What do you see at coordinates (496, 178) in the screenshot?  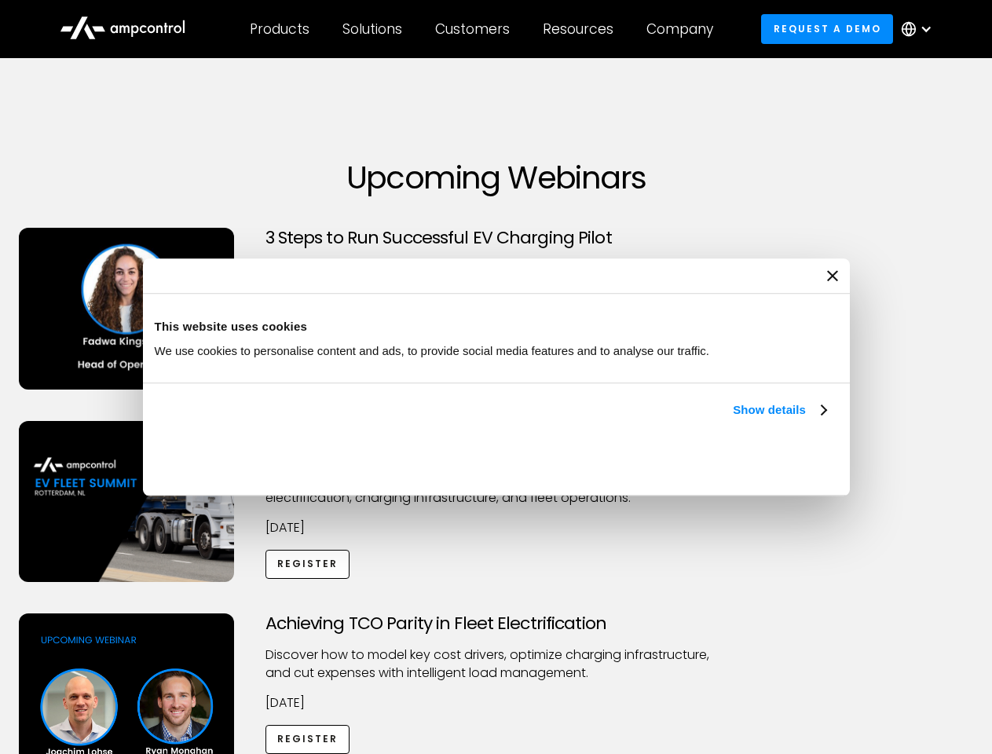 I see `h1: Upcoming Webinars` at bounding box center [496, 178].